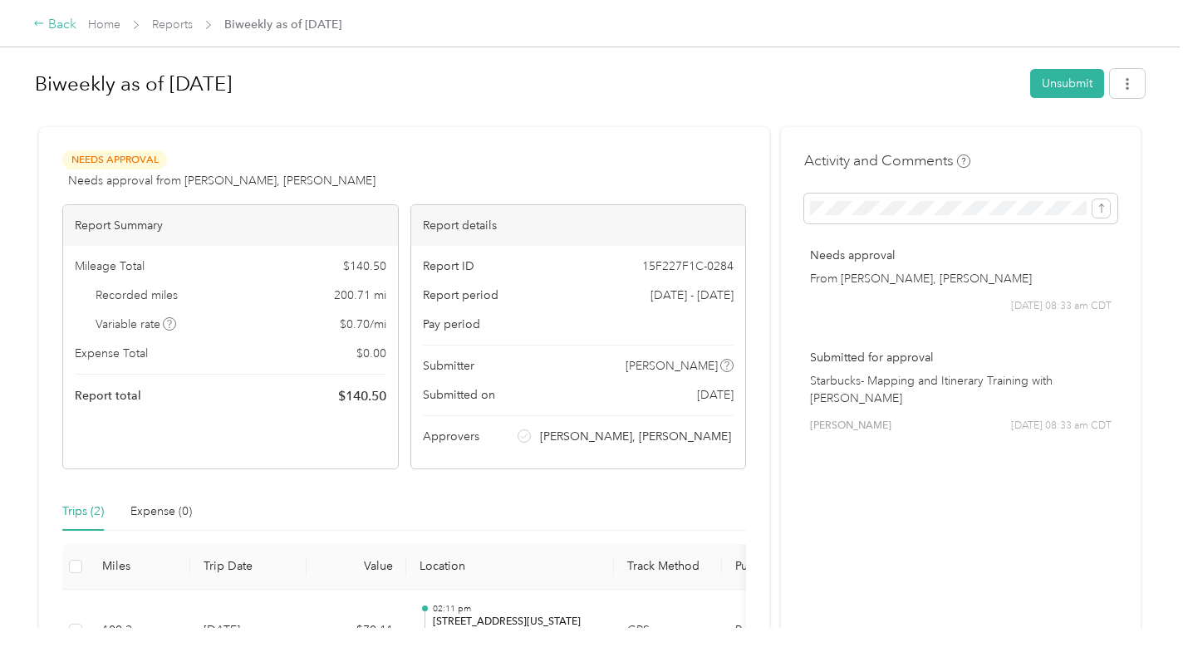  Describe the element at coordinates (55, 25) in the screenshot. I see `div: Back` at that location.